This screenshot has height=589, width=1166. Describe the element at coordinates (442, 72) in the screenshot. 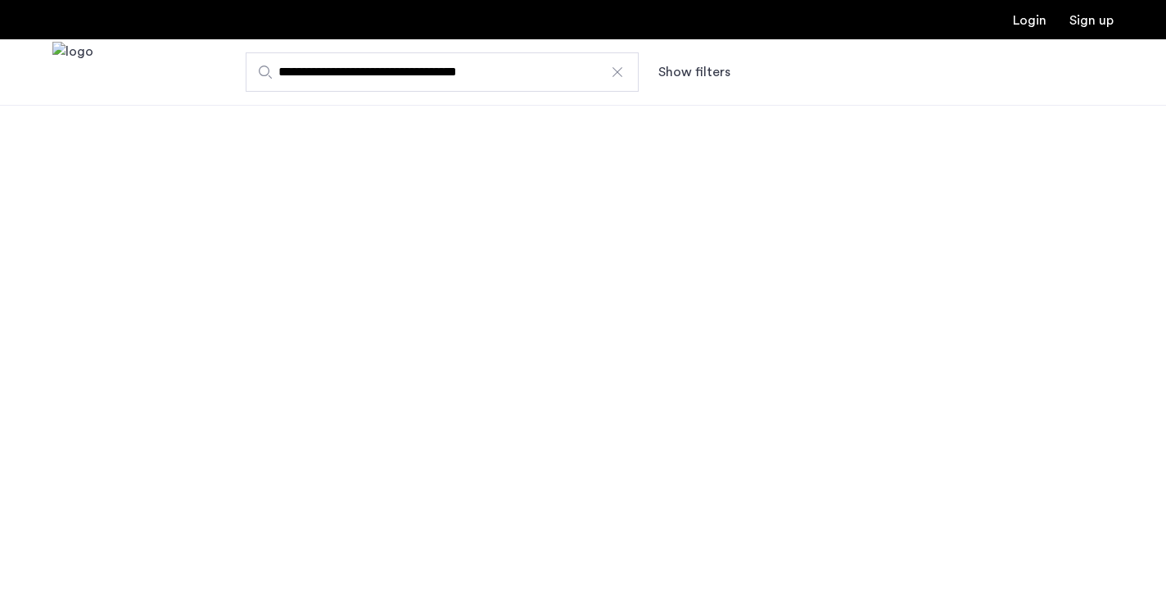

I see `input: Apartment Search` at that location.